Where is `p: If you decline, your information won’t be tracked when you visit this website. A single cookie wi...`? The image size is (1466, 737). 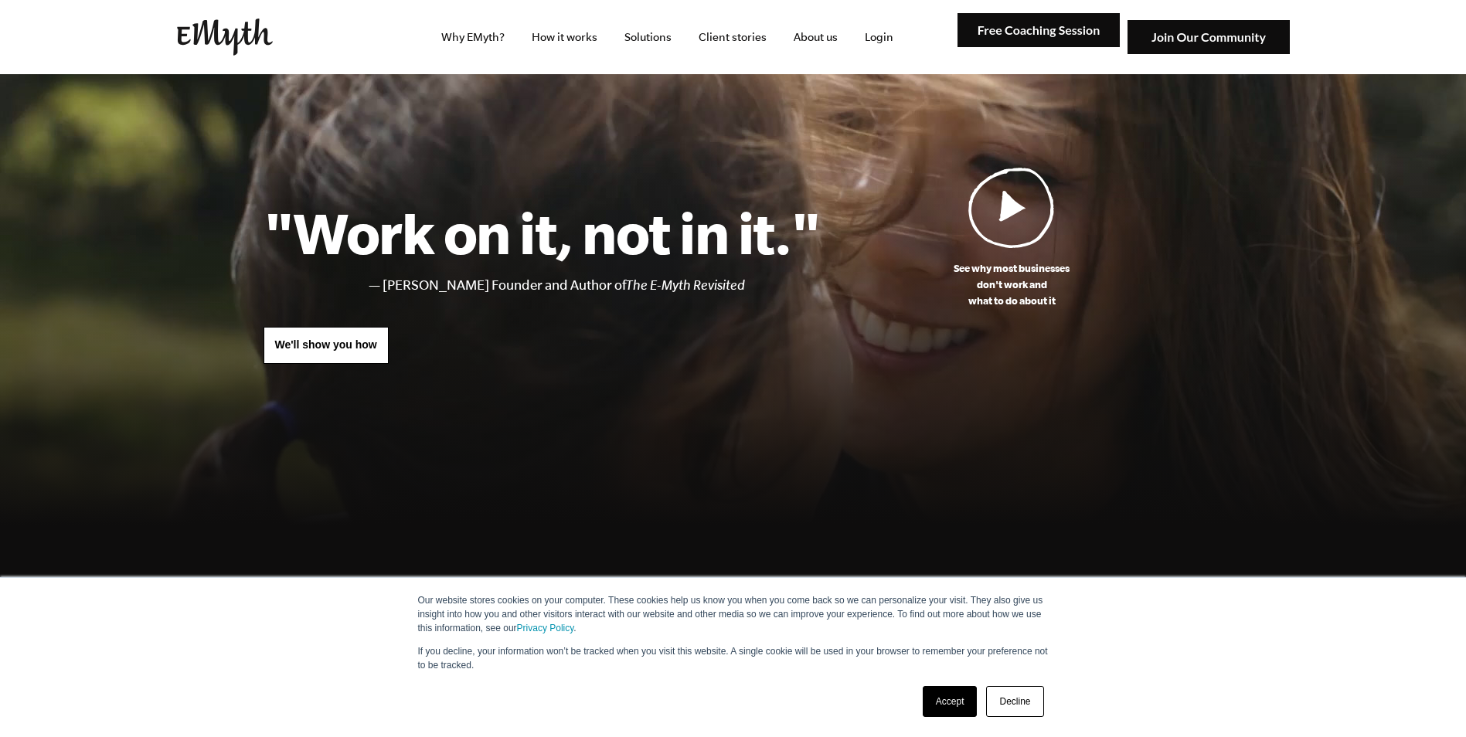 p: If you decline, your information won’t be tracked when you visit this website. A single cookie wi... is located at coordinates (734, 659).